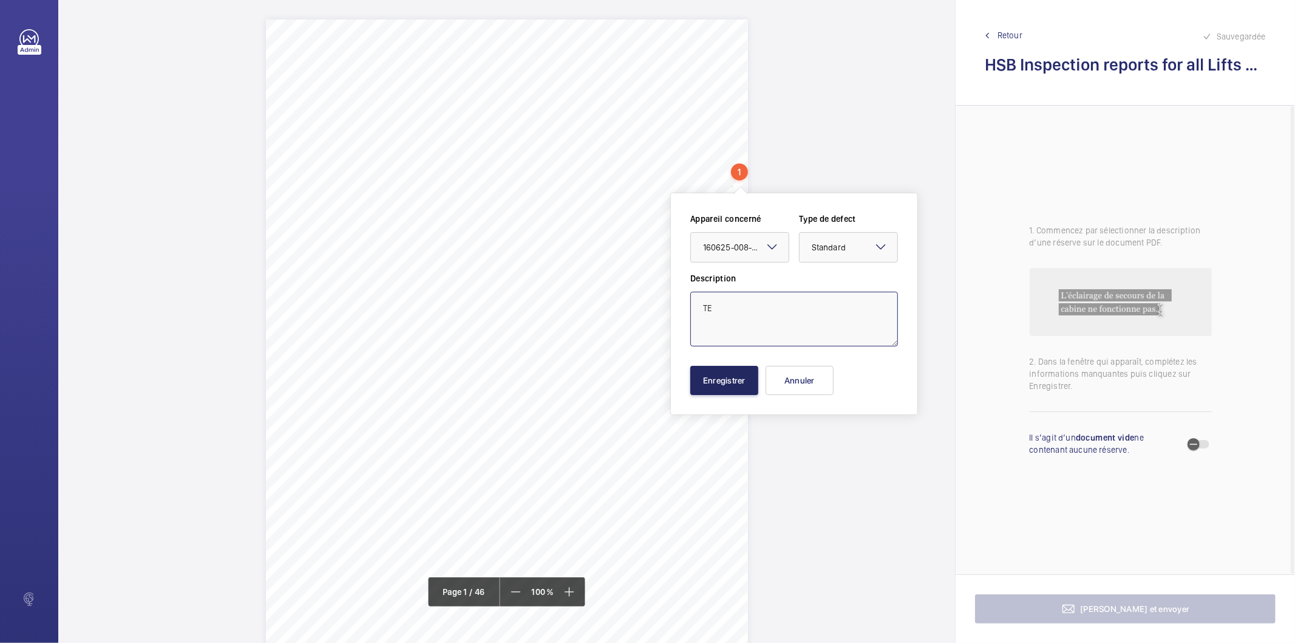  What do you see at coordinates (740, 219) in the screenshot?
I see `label: Appareil concerné` at bounding box center [740, 219].